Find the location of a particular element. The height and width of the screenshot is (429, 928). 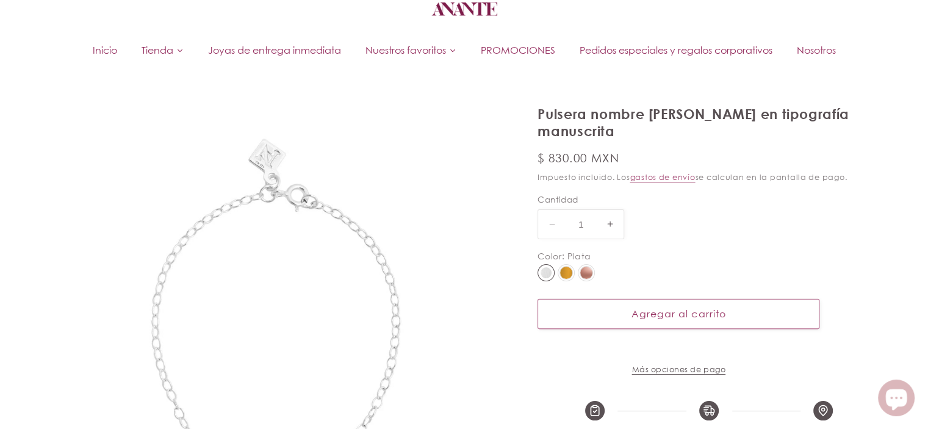

button: Agregar al carrito is located at coordinates (678, 314).